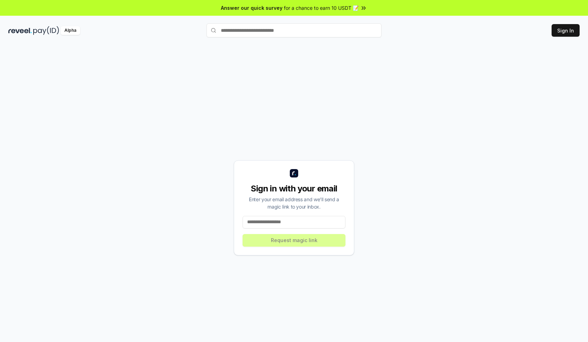 The width and height of the screenshot is (588, 342). What do you see at coordinates (20, 30) in the screenshot?
I see `img: reveel_dark` at bounding box center [20, 30].